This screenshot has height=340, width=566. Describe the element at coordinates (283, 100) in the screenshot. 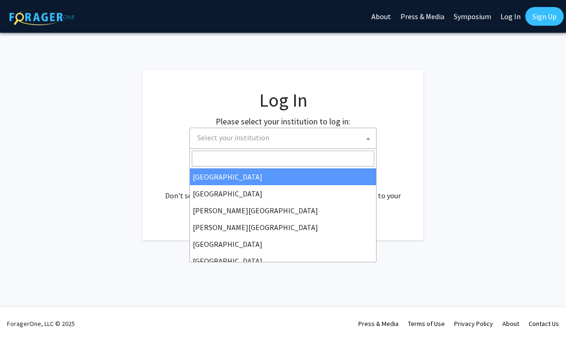

I see `h1: Log In` at that location.